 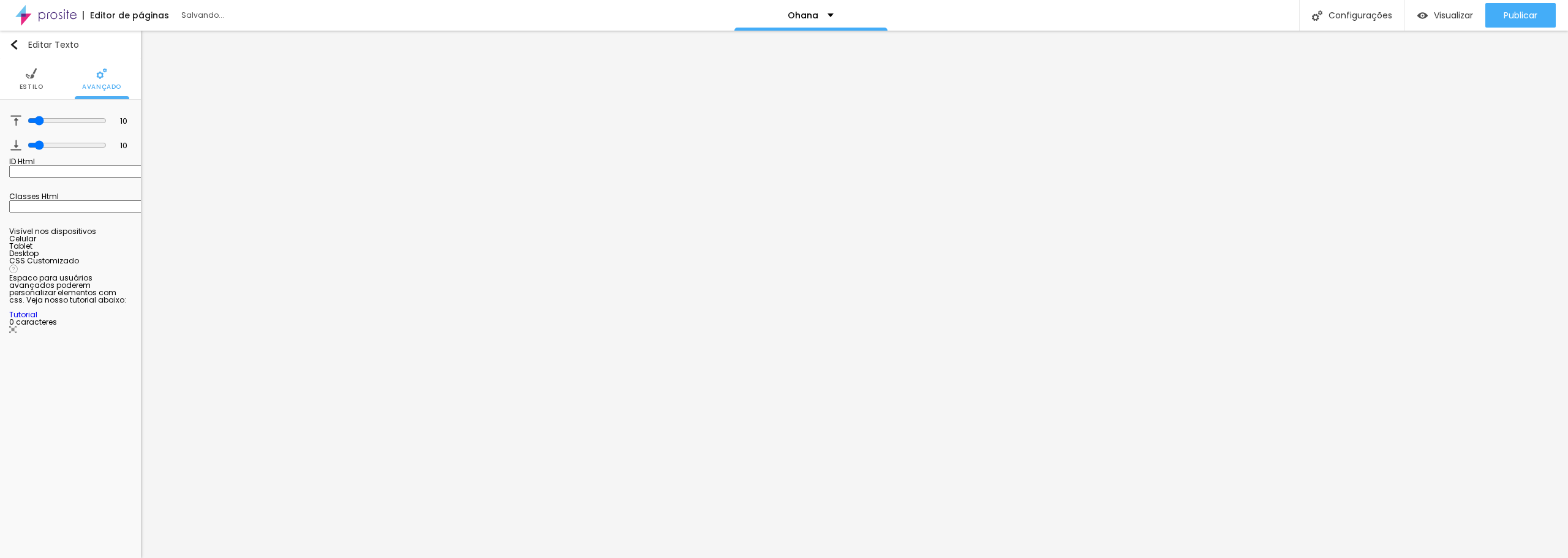 I want to click on span: Publicar, so click(x=1520, y=15).